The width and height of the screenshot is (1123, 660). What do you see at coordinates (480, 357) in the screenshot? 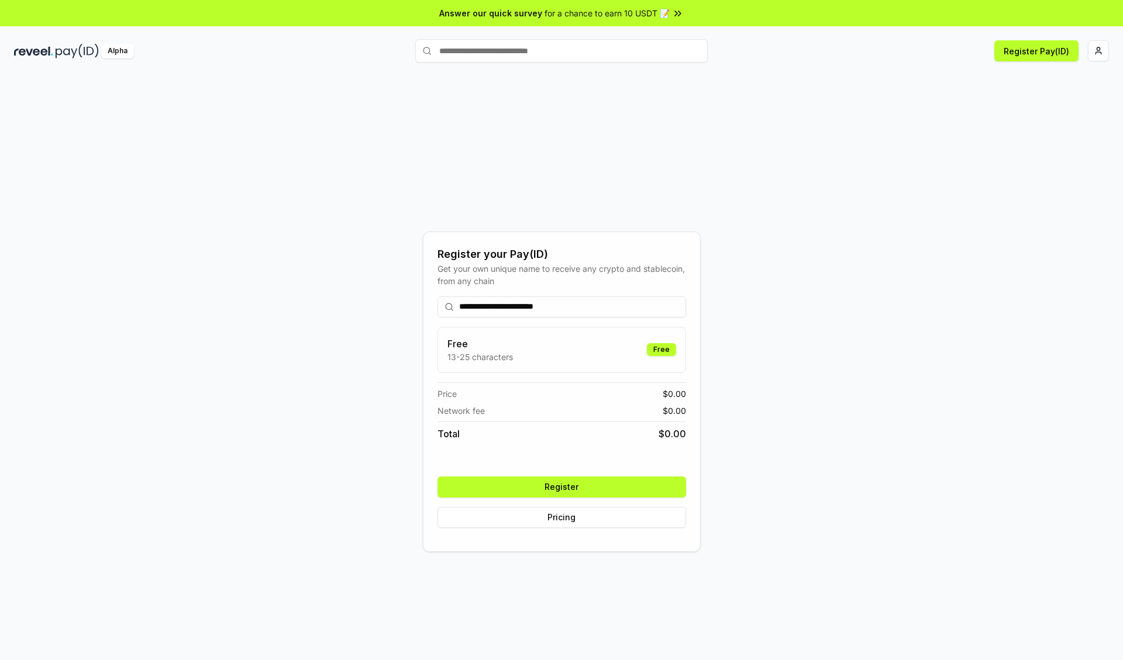
I see `p: 13-25 characters` at bounding box center [480, 357].